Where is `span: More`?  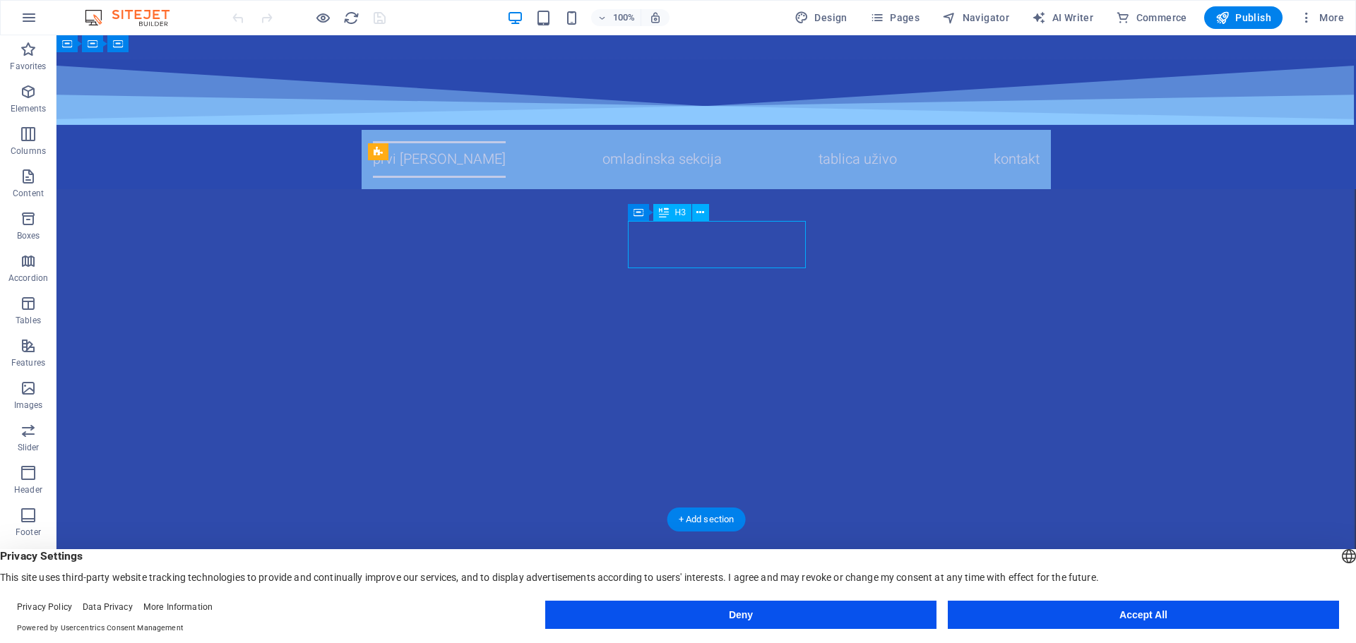
span: More is located at coordinates (1321, 18).